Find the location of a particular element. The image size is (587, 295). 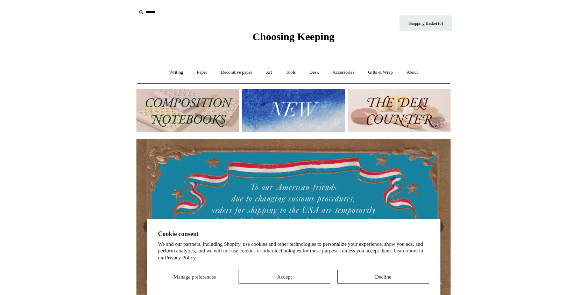

a: About is located at coordinates (412, 72).